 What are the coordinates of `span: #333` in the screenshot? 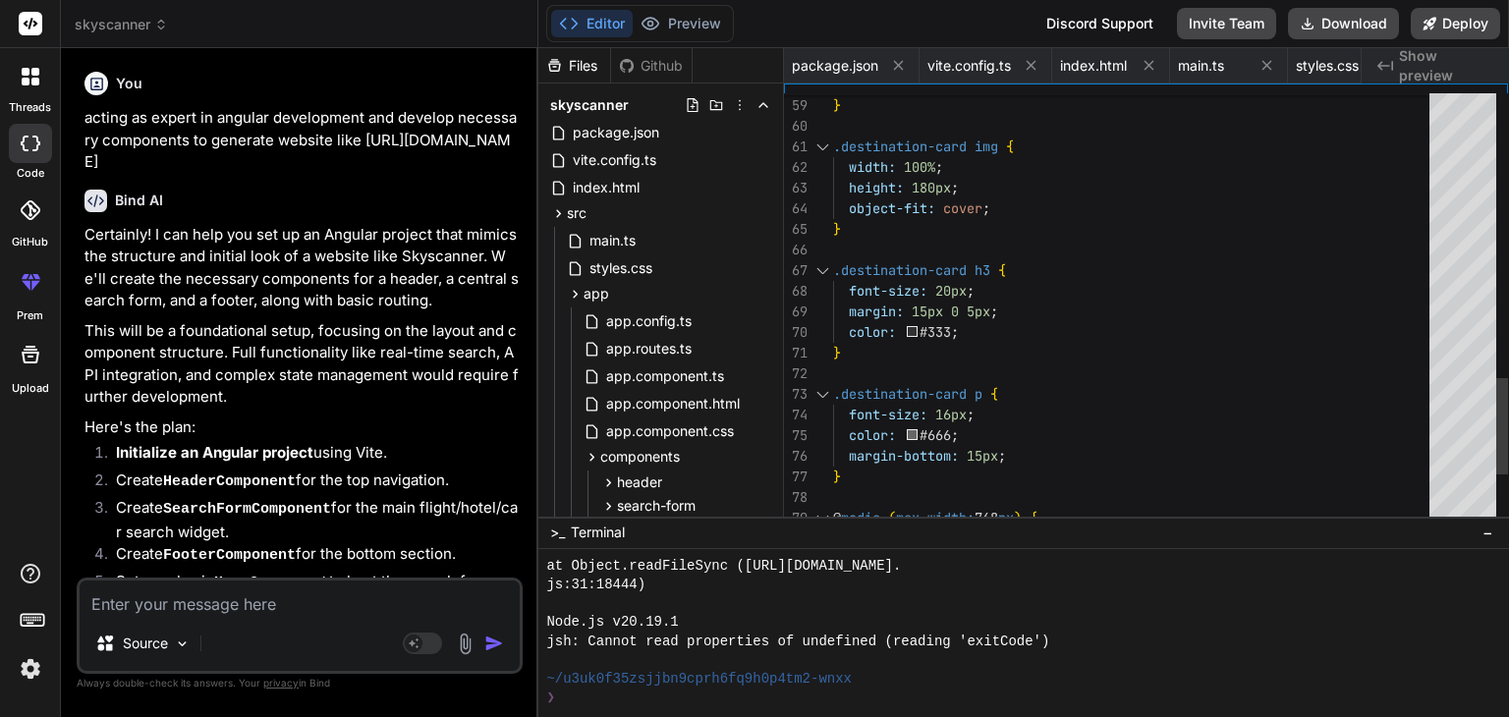 It's located at (936, 332).